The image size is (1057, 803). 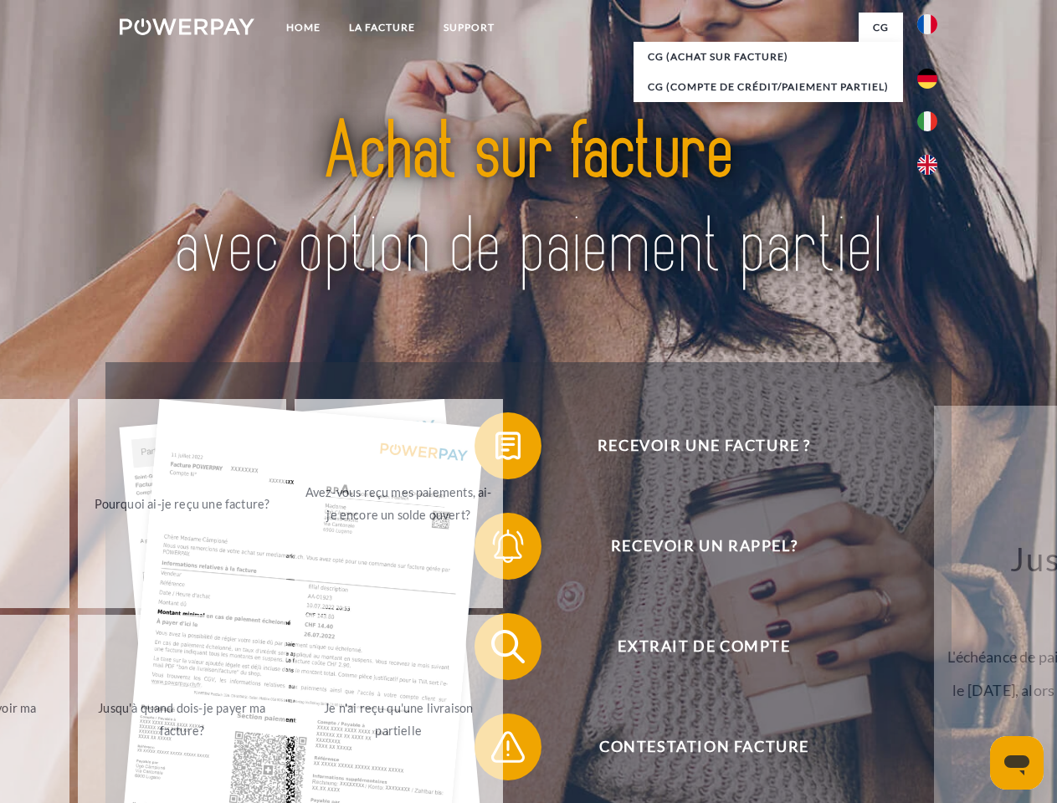 I want to click on a: Home, so click(x=303, y=28).